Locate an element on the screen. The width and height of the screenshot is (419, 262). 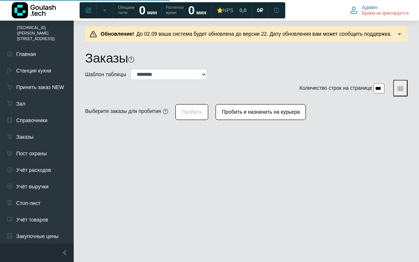
img: Предупреждение is located at coordinates (93, 34).